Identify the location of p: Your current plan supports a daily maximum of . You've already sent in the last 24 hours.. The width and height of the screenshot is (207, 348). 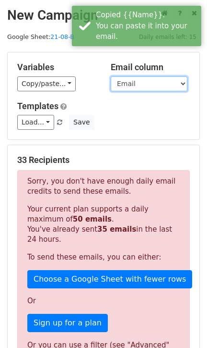
(104, 224).